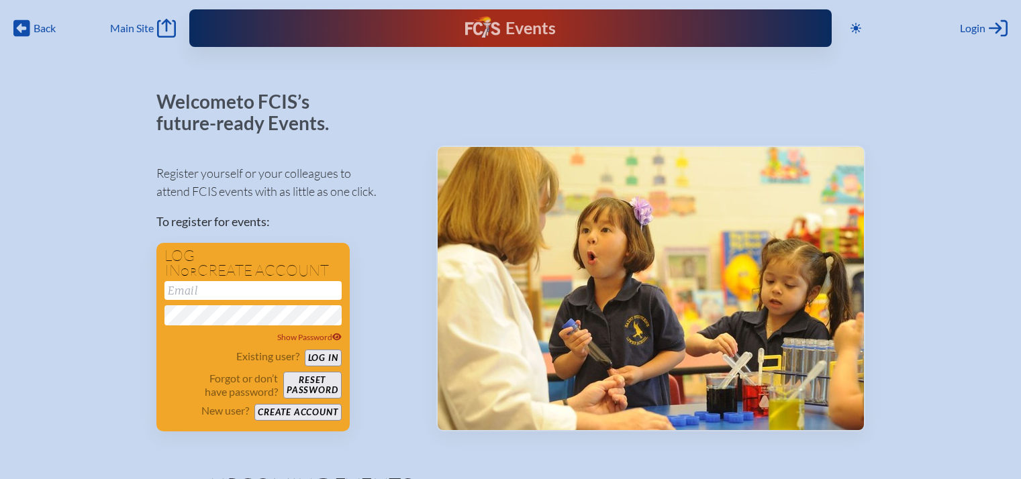 The width and height of the screenshot is (1021, 479). I want to click on span: Show Password, so click(309, 337).